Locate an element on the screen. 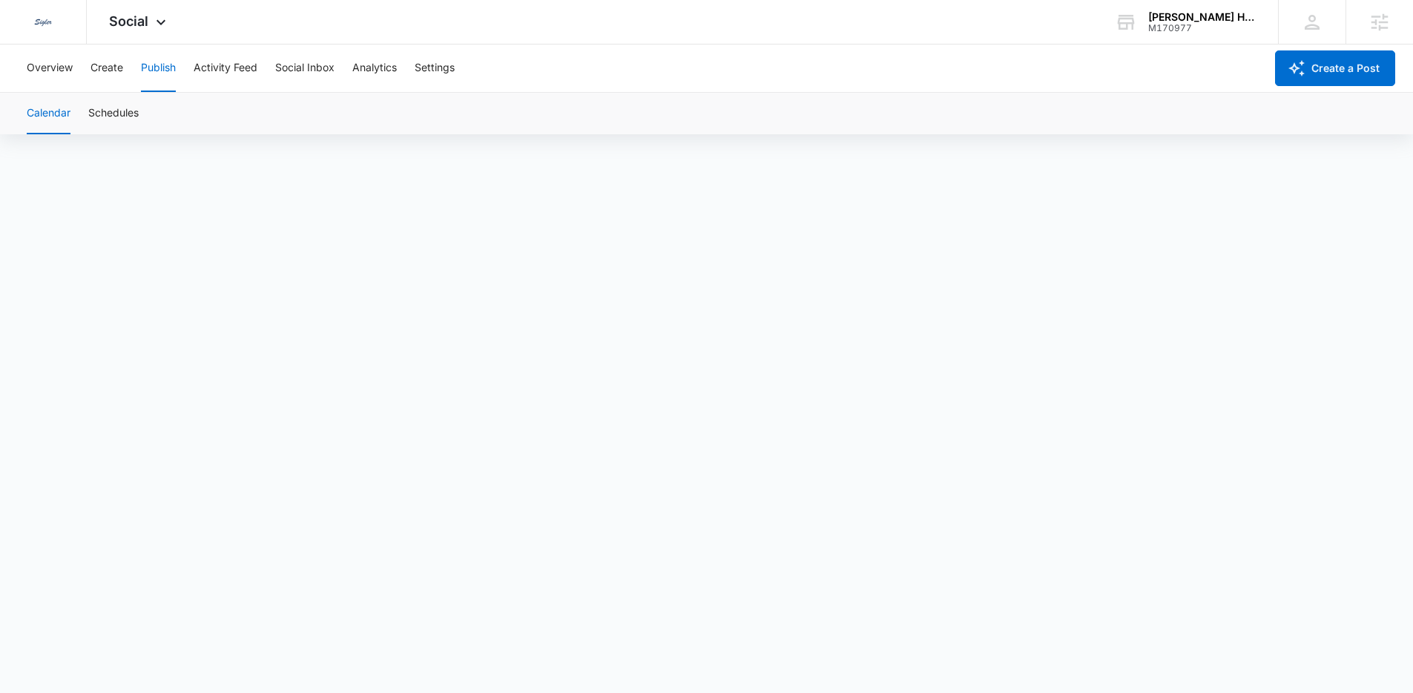  button: Publish is located at coordinates (158, 68).